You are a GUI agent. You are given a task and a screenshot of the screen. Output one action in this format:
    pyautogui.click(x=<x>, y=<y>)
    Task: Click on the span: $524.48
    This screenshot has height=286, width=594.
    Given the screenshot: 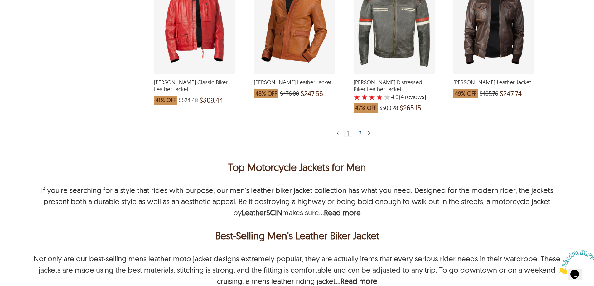 What is the action you would take?
    pyautogui.click(x=188, y=100)
    